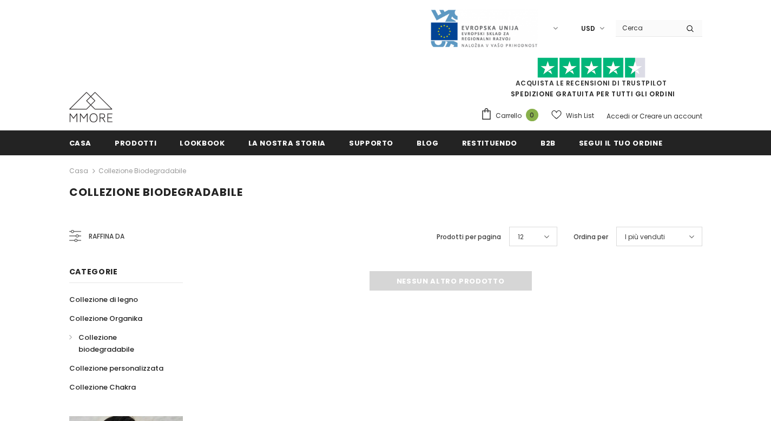 The height and width of the screenshot is (421, 771). What do you see at coordinates (428, 142) in the screenshot?
I see `a: Blog` at bounding box center [428, 142].